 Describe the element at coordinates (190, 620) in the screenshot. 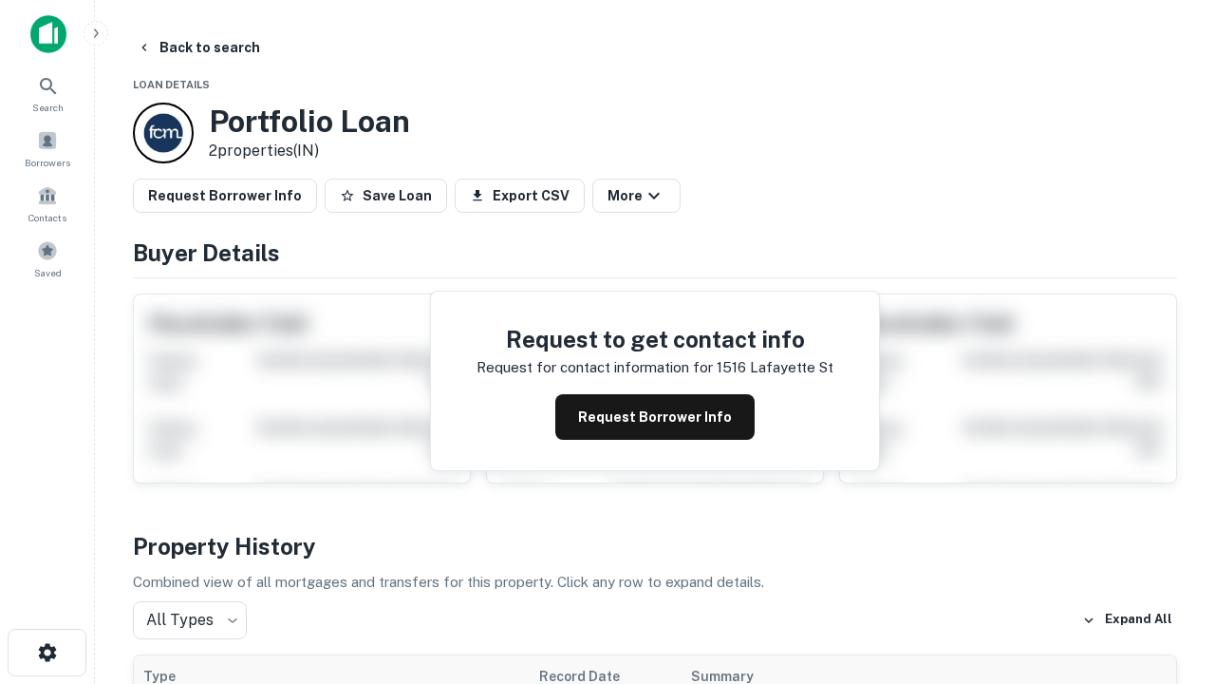

I see `div: All Types` at that location.